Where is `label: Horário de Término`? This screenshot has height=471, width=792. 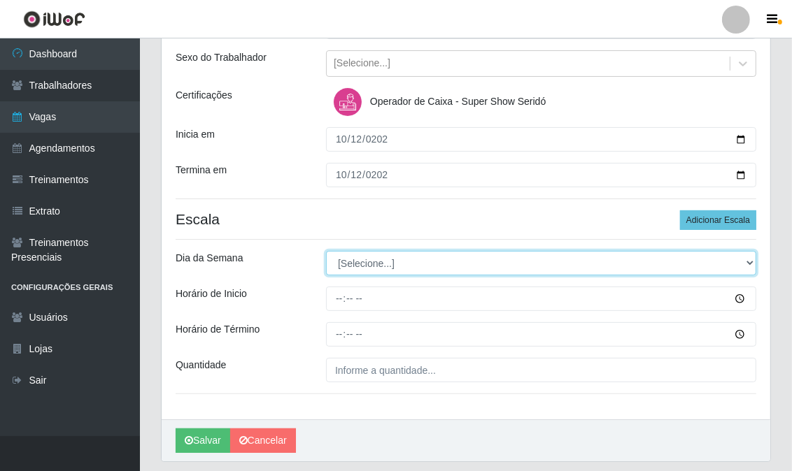 label: Horário de Término is located at coordinates (218, 329).